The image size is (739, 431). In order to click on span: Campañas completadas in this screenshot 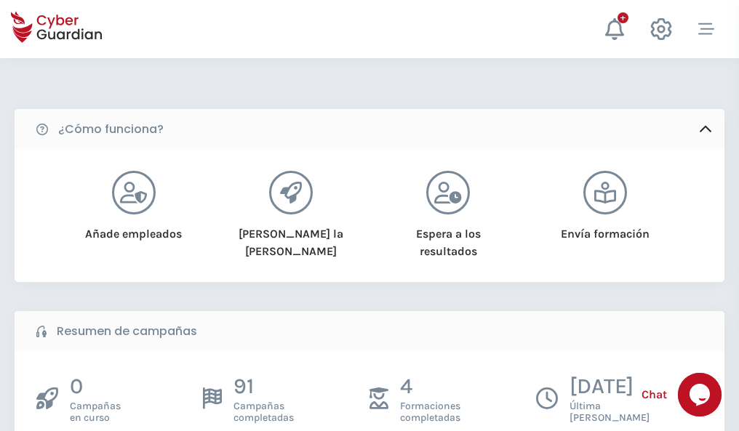, I will do `click(263, 412)`.